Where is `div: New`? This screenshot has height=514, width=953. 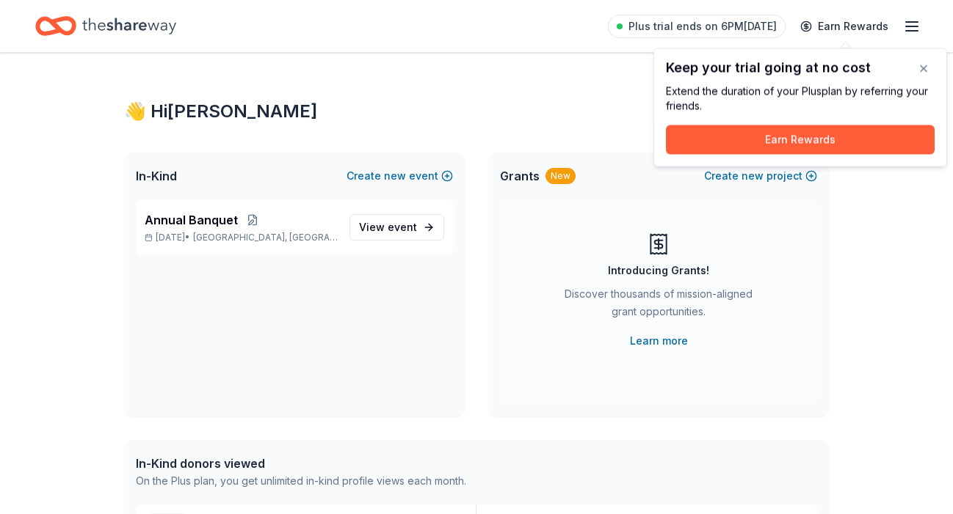
div: New is located at coordinates (560, 176).